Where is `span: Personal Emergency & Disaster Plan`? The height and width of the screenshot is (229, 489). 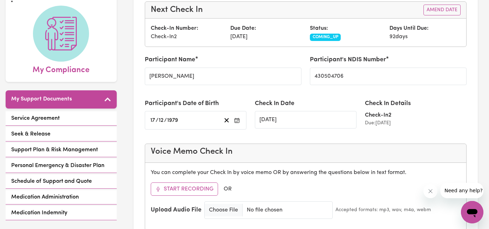 span: Personal Emergency & Disaster Plan is located at coordinates (58, 166).